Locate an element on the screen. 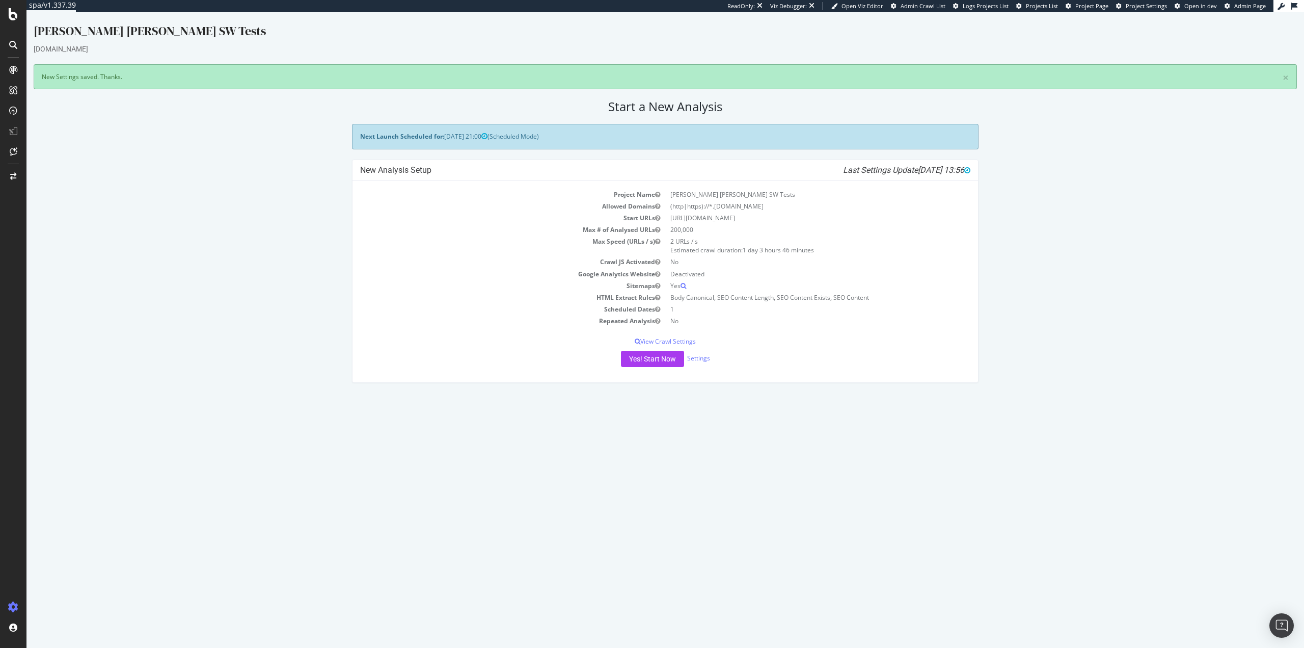 This screenshot has width=1304, height=648. td: Max Speed (URLs / s) is located at coordinates (486, 233).